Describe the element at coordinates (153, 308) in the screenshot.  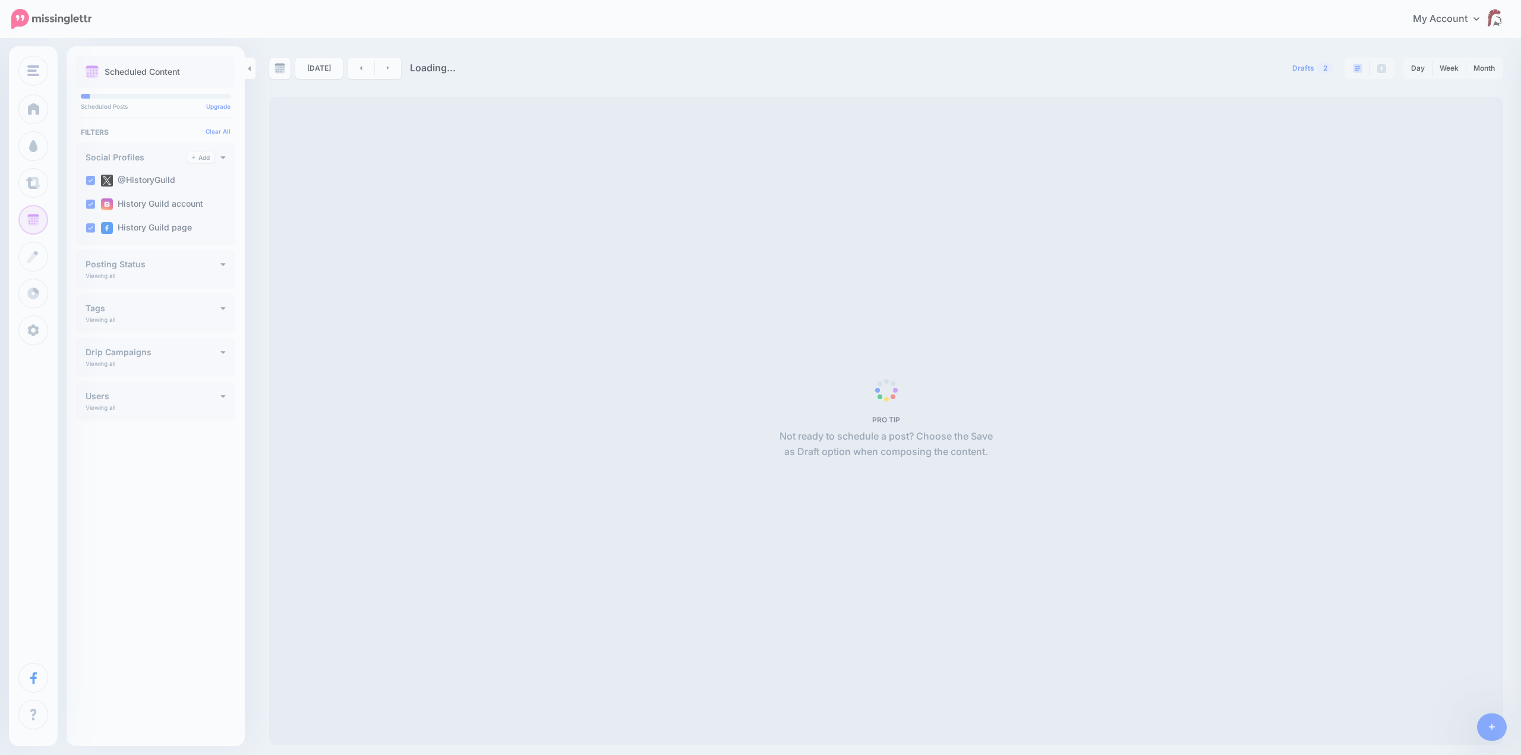
I see `h4: Tags` at that location.